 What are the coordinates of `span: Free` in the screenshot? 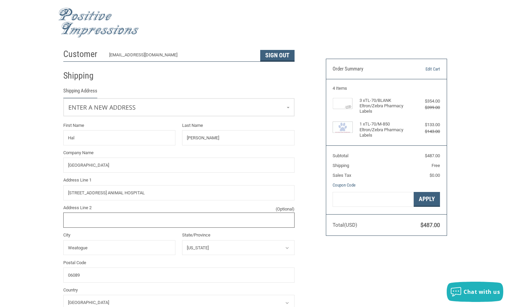 It's located at (436, 165).